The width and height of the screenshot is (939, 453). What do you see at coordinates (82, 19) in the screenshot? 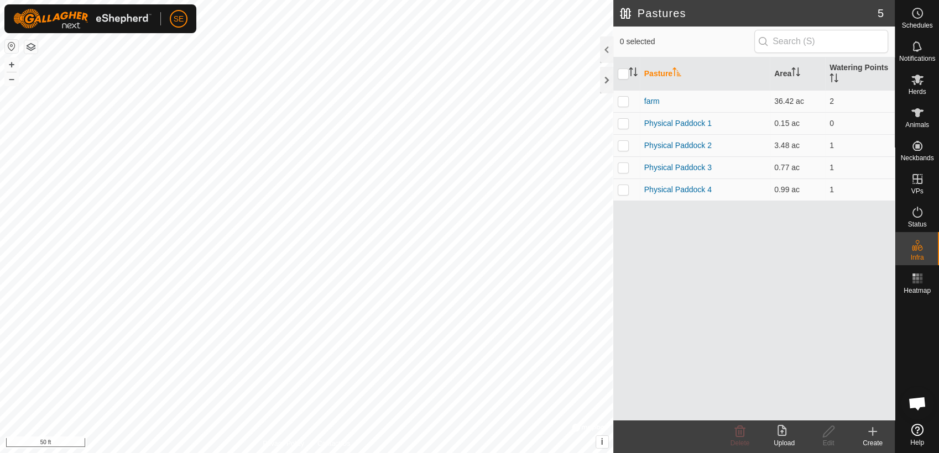
I see `img: Gallagher Logo` at bounding box center [82, 19].